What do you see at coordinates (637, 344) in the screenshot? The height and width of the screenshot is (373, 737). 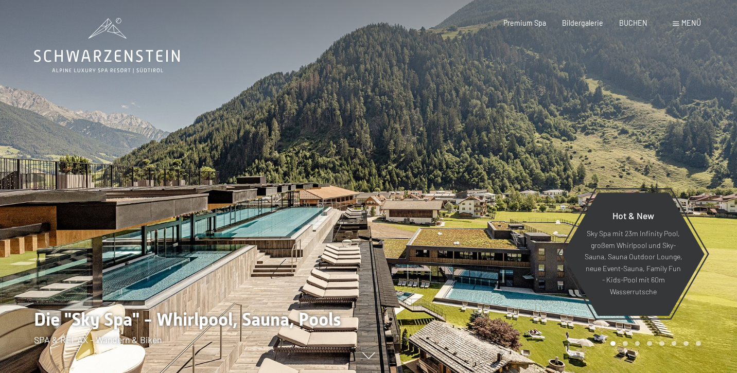 I see `div: Carousel Page 3` at bounding box center [637, 344].